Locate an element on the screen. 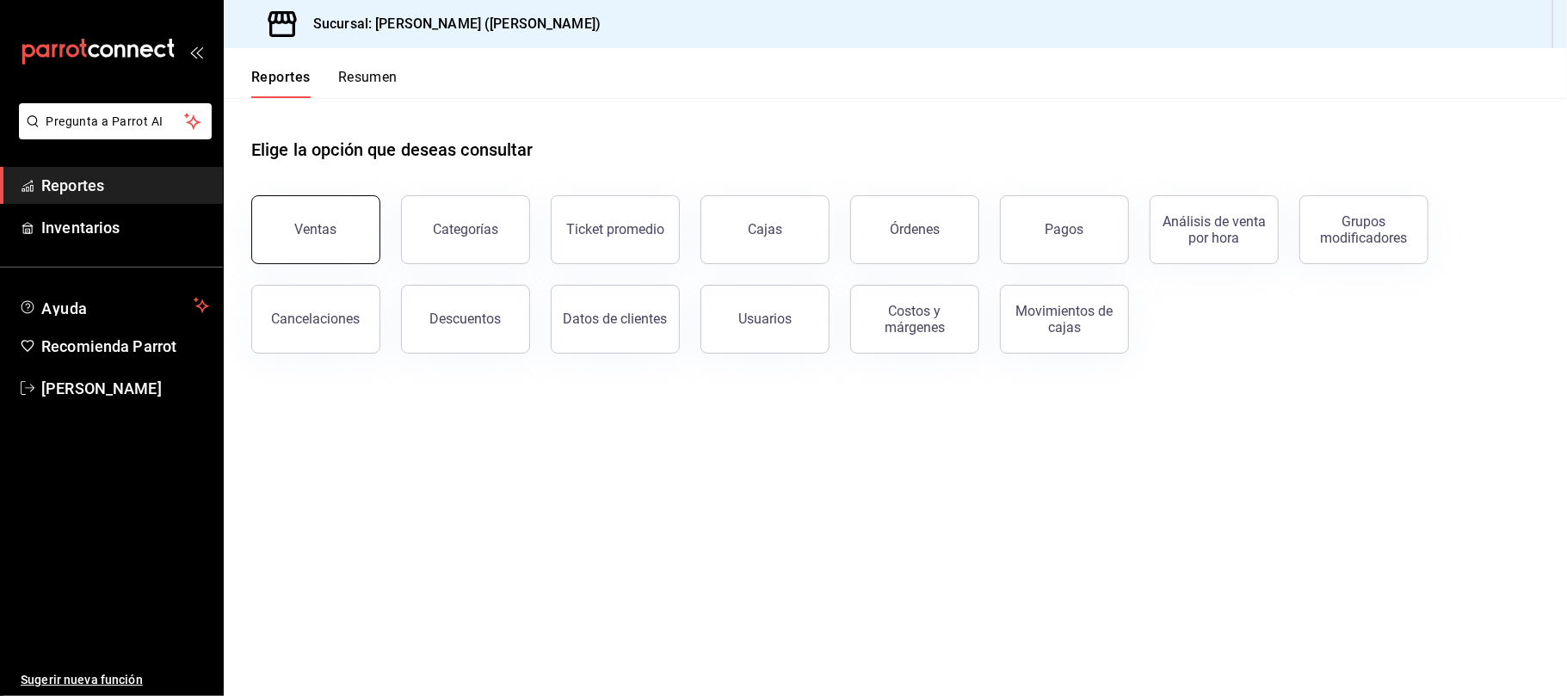 The image size is (1567, 696). button: Cancelaciones is located at coordinates (316, 319).